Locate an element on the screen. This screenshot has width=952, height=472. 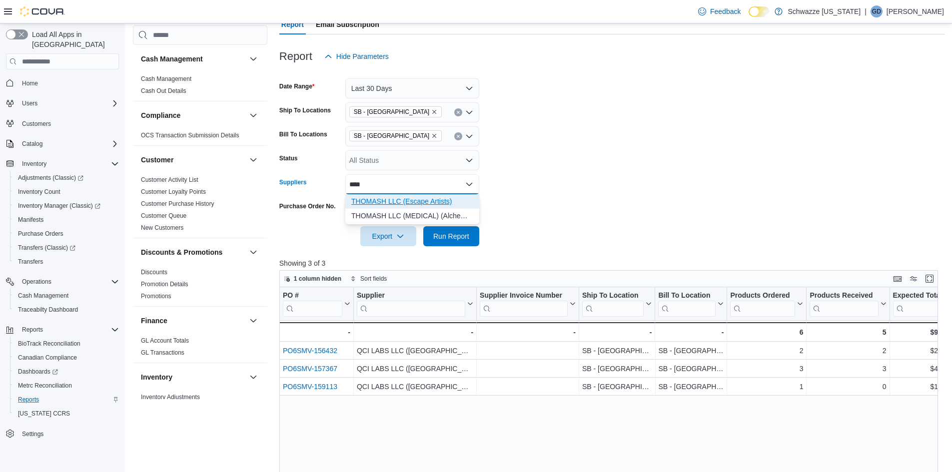
span: Purchase Orders is located at coordinates (66, 234).